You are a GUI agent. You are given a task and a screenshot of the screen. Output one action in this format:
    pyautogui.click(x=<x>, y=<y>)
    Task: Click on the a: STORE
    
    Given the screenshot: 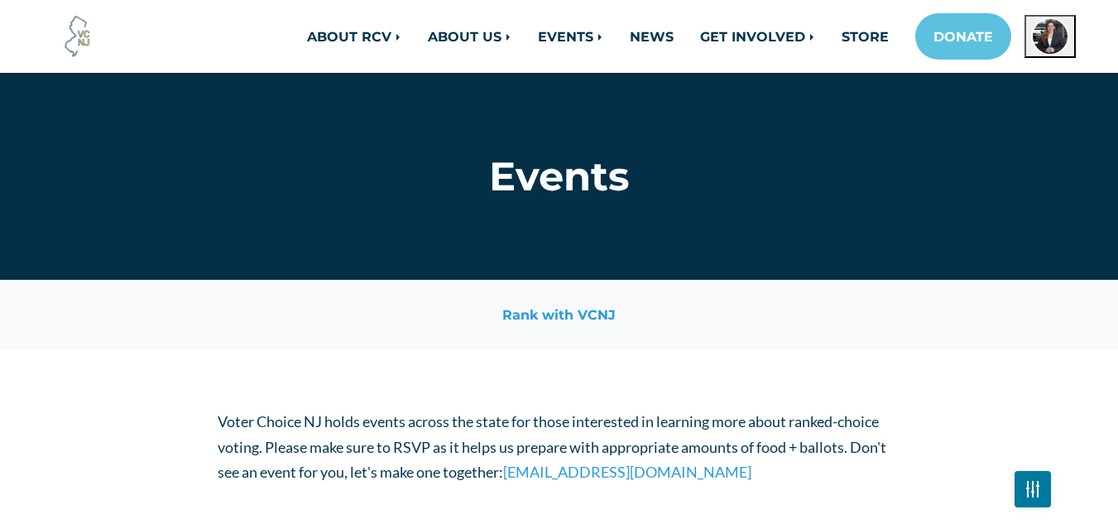 What is the action you would take?
    pyautogui.click(x=865, y=36)
    